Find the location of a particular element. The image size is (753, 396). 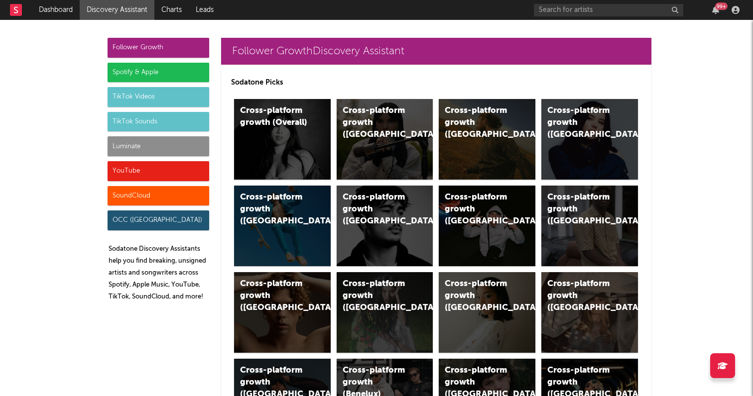

div: Cross-platform growth (Overall) is located at coordinates (274, 117).